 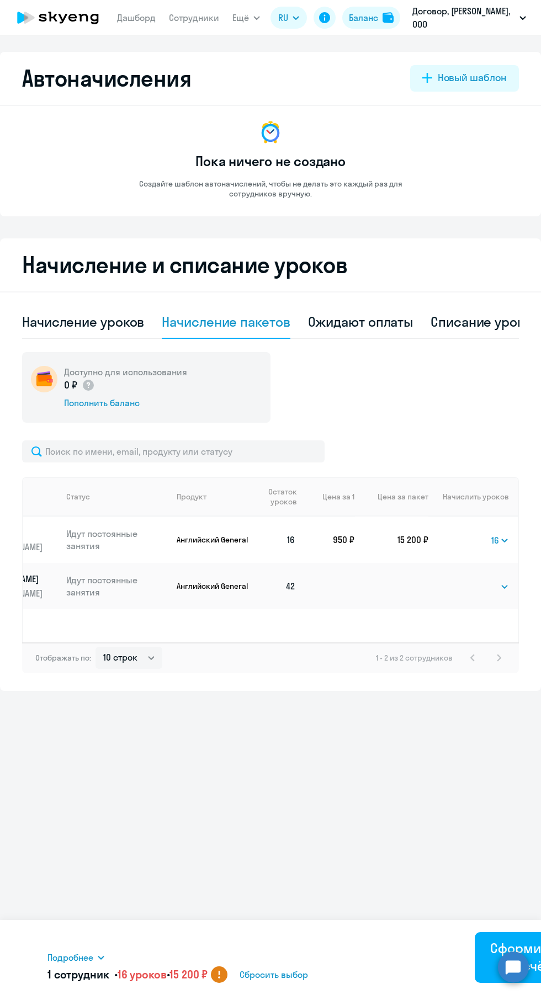 I want to click on div: Новый шаблон, so click(x=472, y=78).